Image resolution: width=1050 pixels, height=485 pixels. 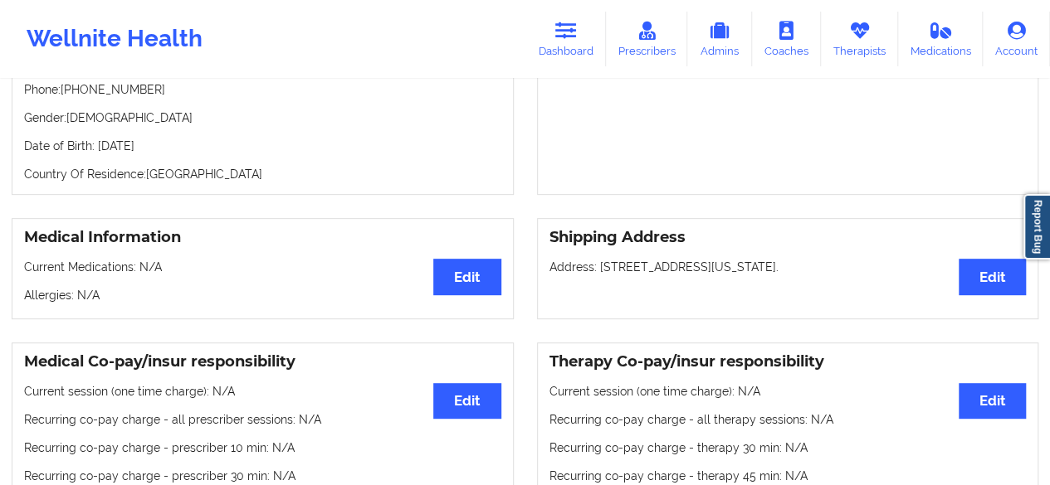 I want to click on p: Recurring co-pay charge - prescriber 10 min : N/A, so click(x=262, y=448).